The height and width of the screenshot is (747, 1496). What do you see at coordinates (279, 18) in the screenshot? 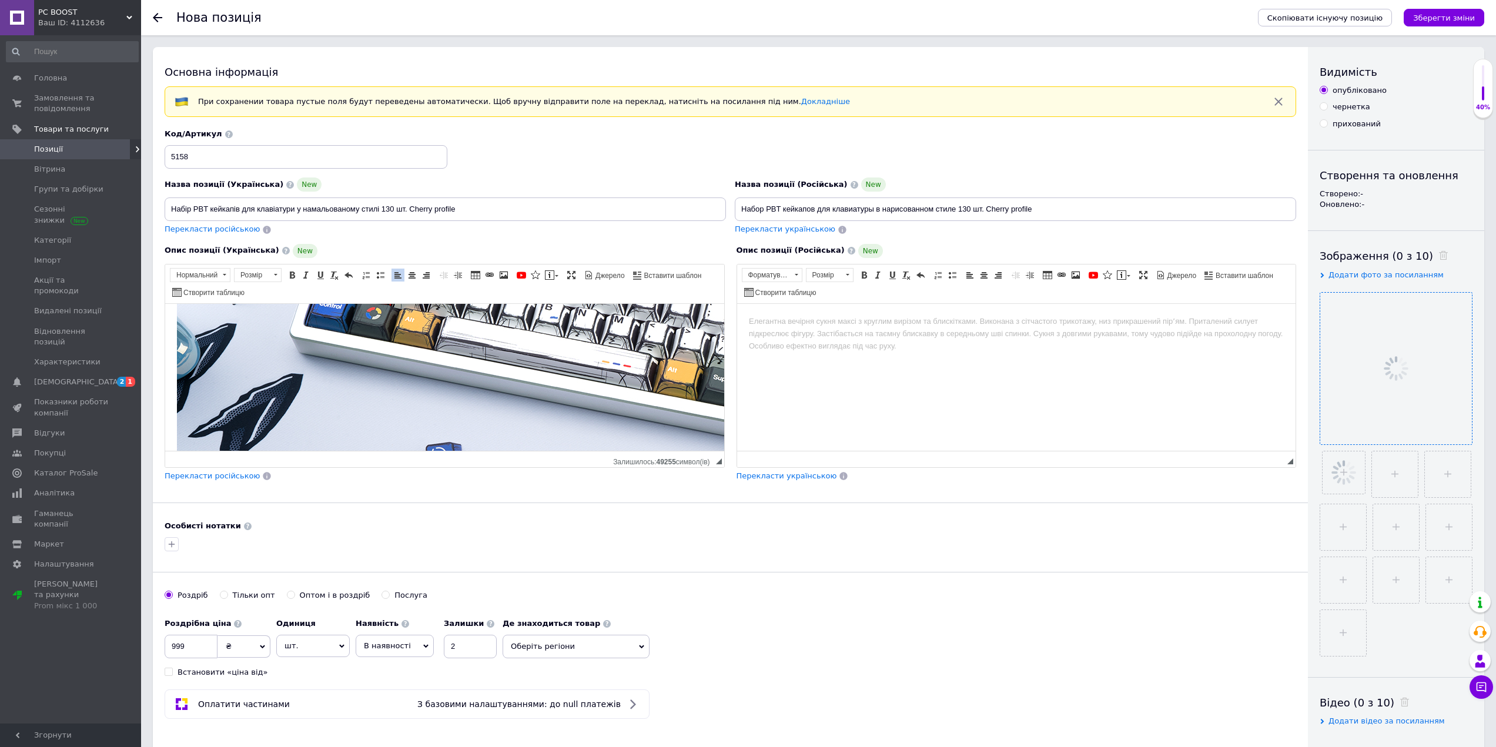
I see `body: Редактор, AD9E75AA-8769-459C-B6EA-87FC190D77E7` at bounding box center [279, 18].